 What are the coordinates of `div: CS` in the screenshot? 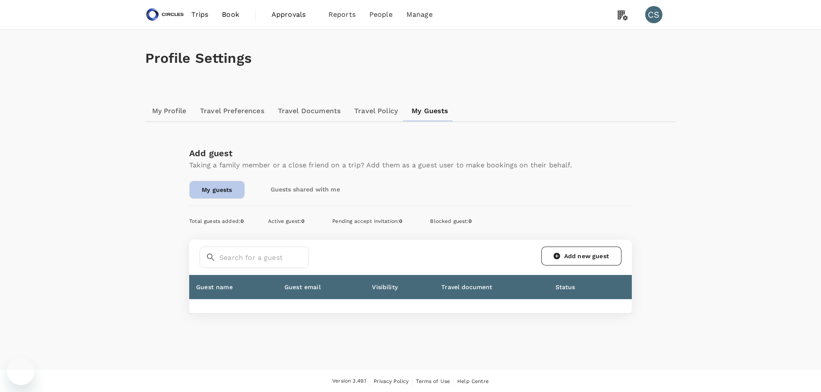 It's located at (653, 15).